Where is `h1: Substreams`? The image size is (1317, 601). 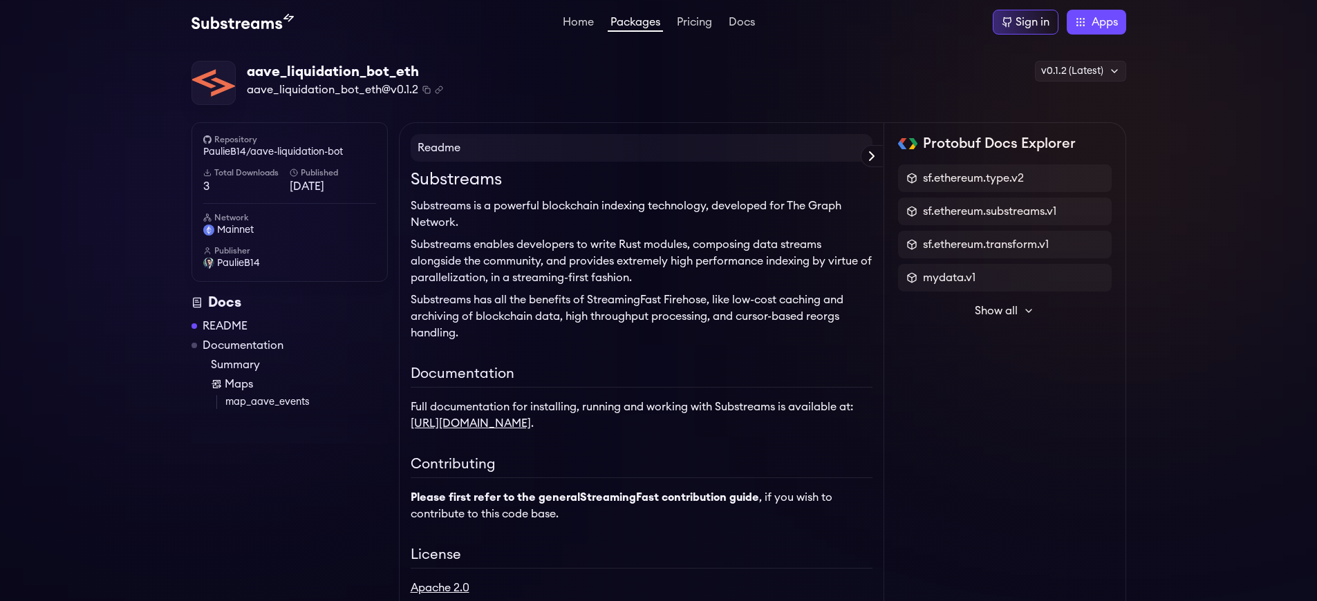
h1: Substreams is located at coordinates (641, 180).